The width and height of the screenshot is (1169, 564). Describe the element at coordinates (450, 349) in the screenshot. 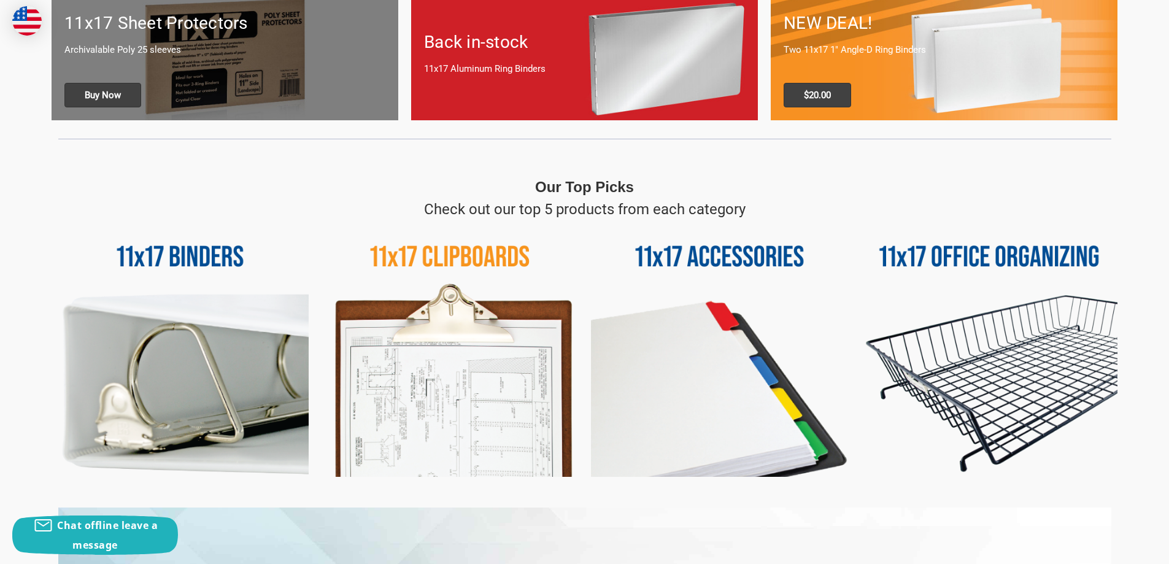

I see `img: 11x17 Clipboards` at that location.